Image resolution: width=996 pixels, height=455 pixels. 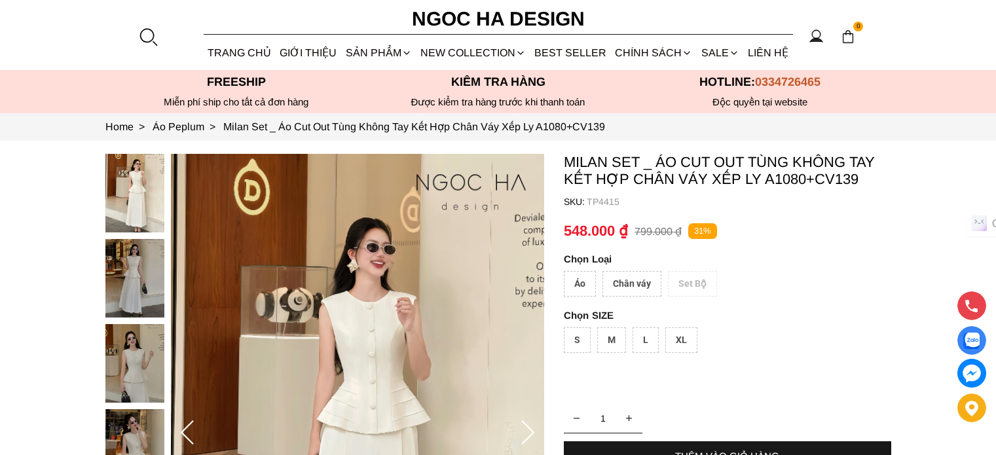 What do you see at coordinates (703, 231) in the screenshot?
I see `p: 31%` at bounding box center [703, 231].